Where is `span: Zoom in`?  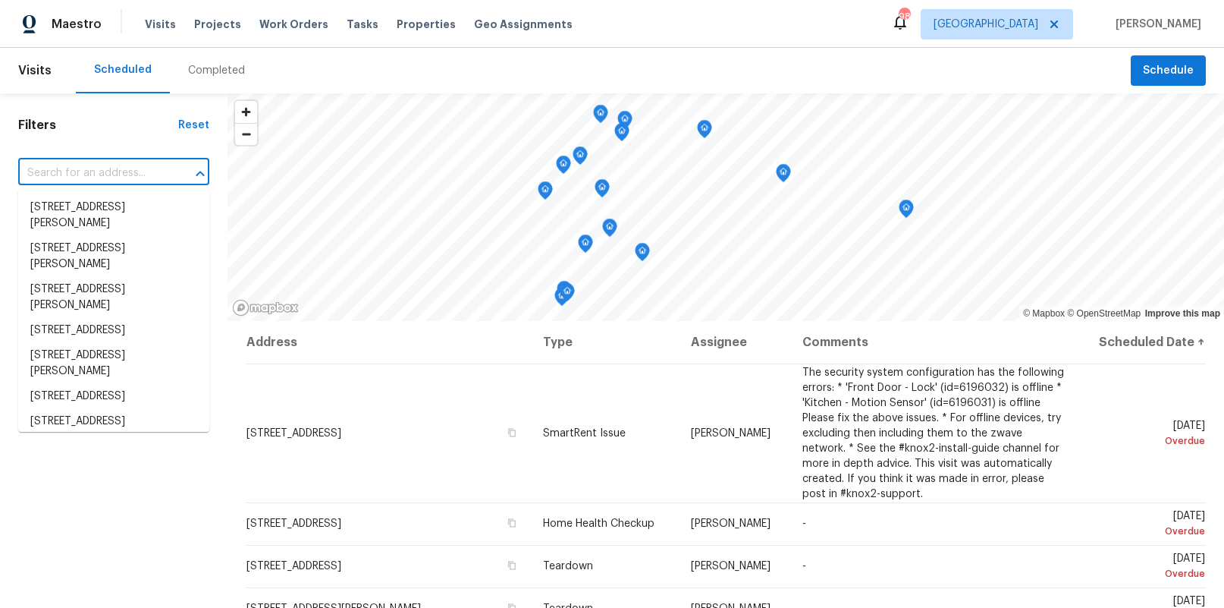
span: Zoom in is located at coordinates (246, 111).